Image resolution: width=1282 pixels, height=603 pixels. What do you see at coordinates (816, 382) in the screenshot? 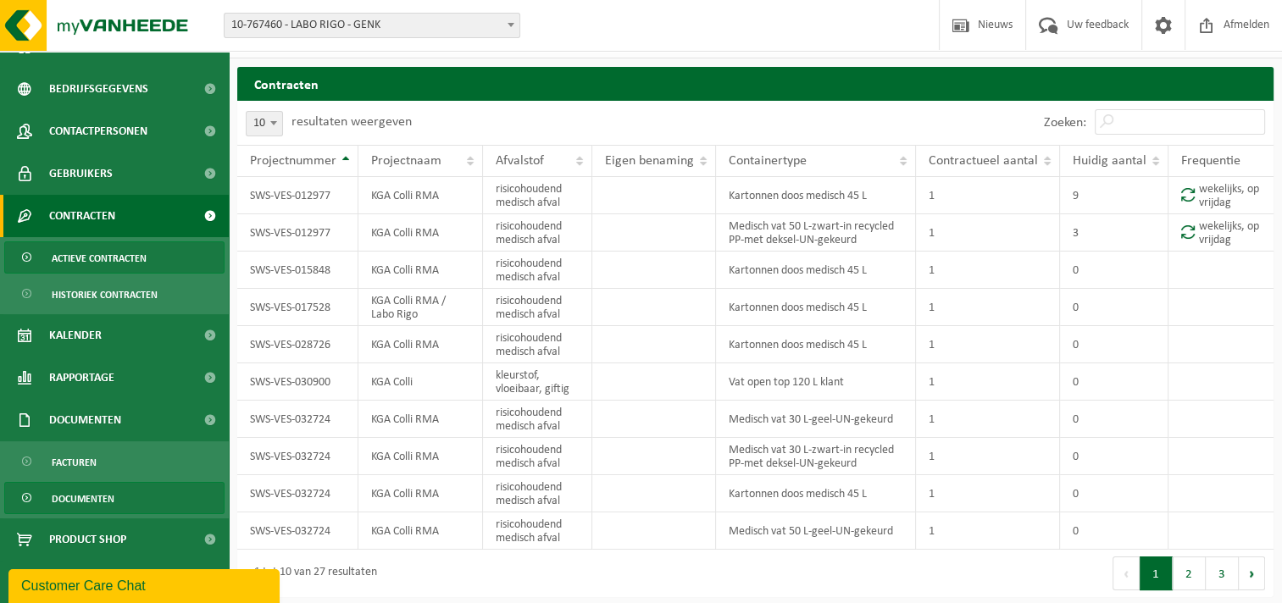
I see `td: Vat open top 120 L klant` at bounding box center [816, 382].